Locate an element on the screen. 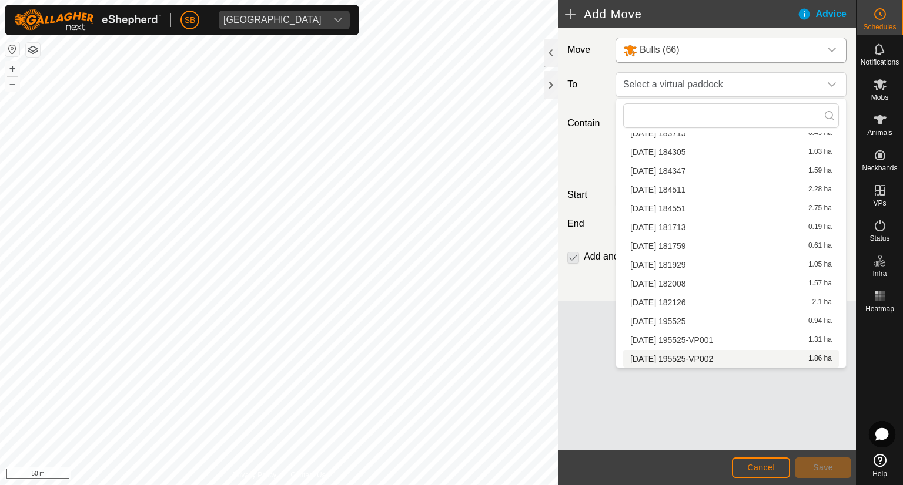  li: 2025-08-14 195525 is located at coordinates (731, 321).